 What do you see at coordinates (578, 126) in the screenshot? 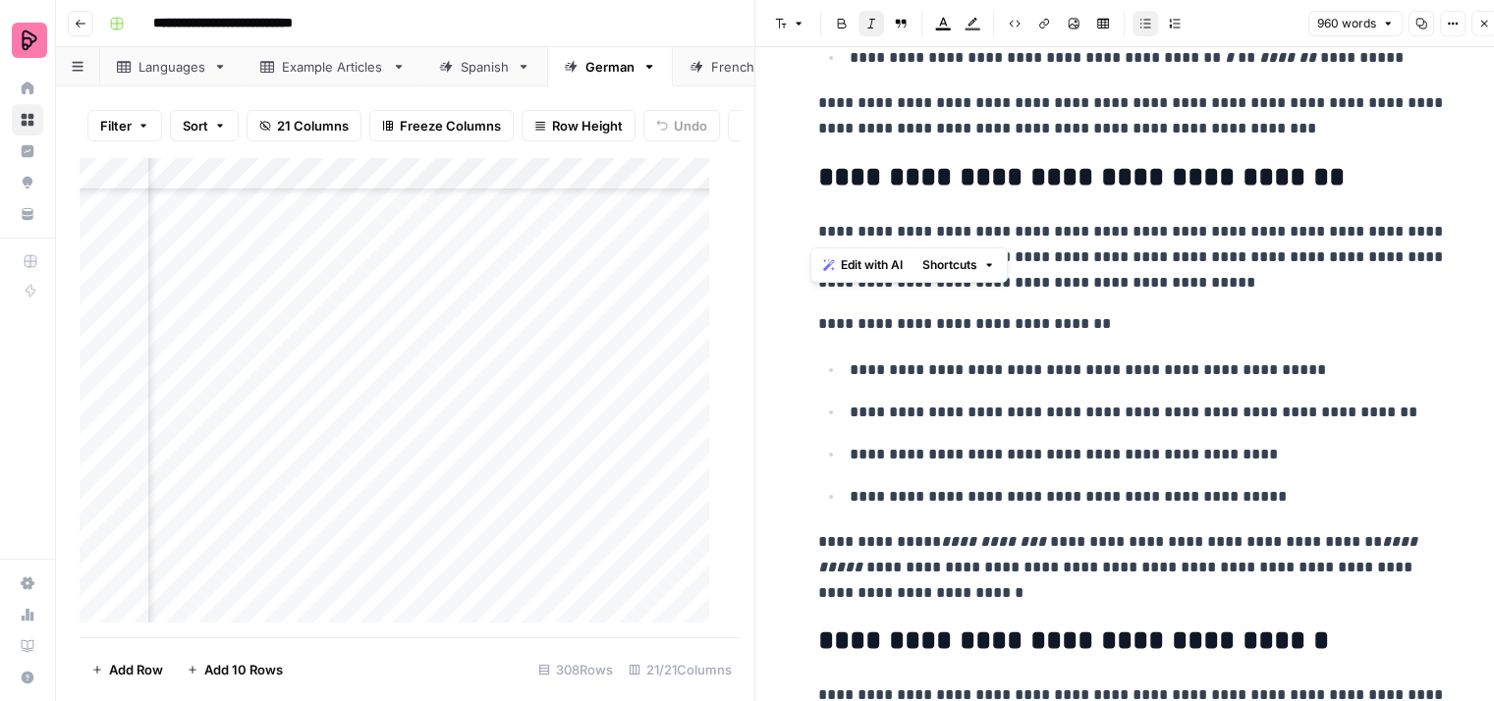
I see `button: Row Height` at bounding box center [578, 126].